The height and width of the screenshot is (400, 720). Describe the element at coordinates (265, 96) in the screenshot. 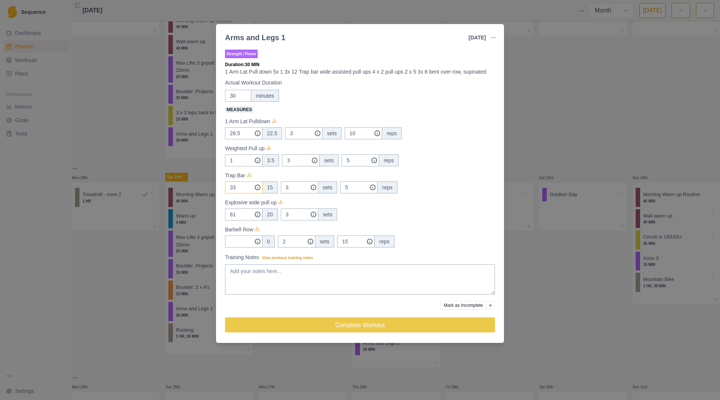

I see `div: minutes` at that location.